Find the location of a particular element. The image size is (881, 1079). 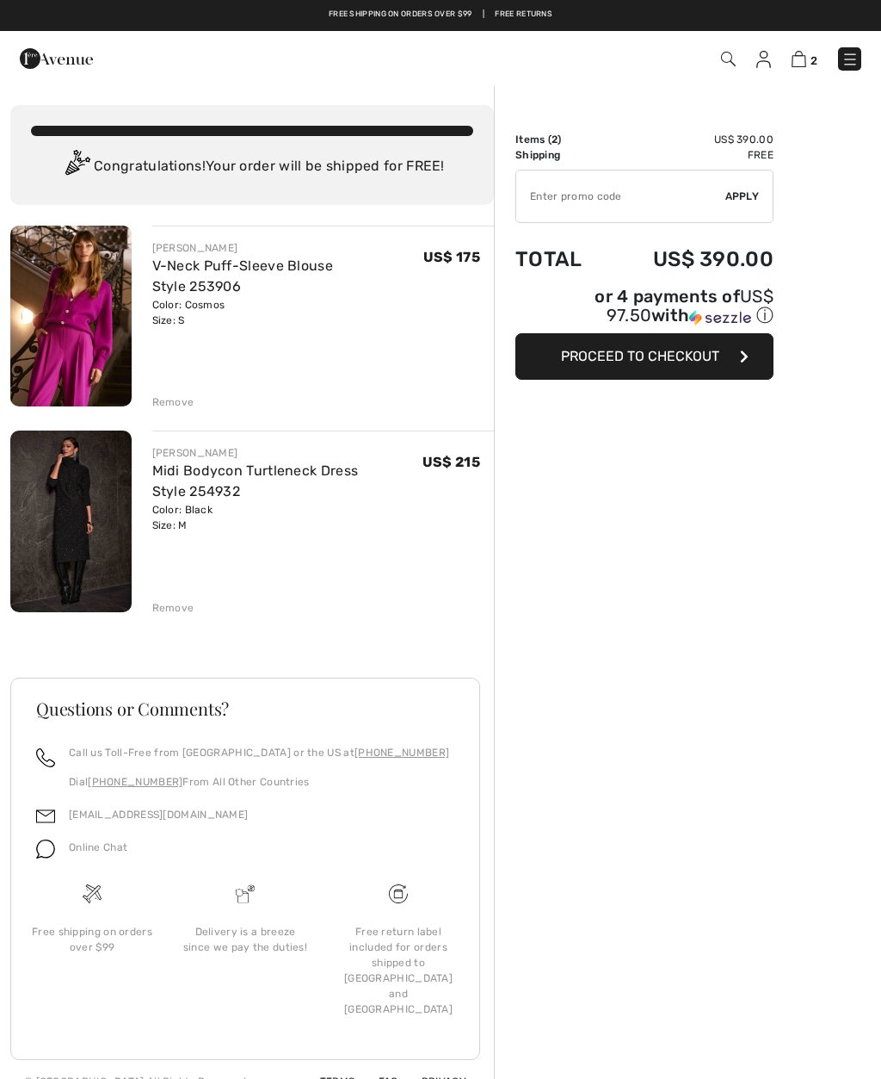

img: chat is located at coordinates (46, 849).